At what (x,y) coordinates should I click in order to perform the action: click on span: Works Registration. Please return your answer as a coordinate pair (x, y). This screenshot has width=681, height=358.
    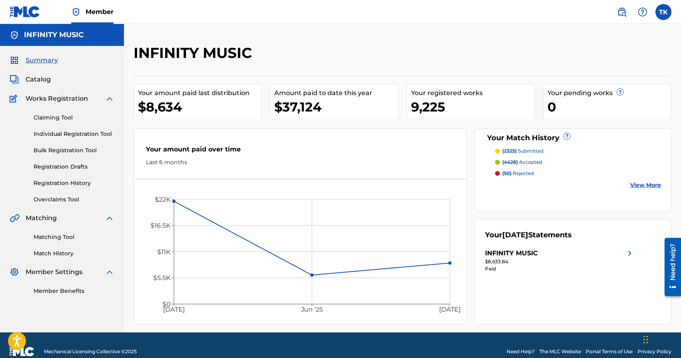
    Looking at the image, I should click on (57, 99).